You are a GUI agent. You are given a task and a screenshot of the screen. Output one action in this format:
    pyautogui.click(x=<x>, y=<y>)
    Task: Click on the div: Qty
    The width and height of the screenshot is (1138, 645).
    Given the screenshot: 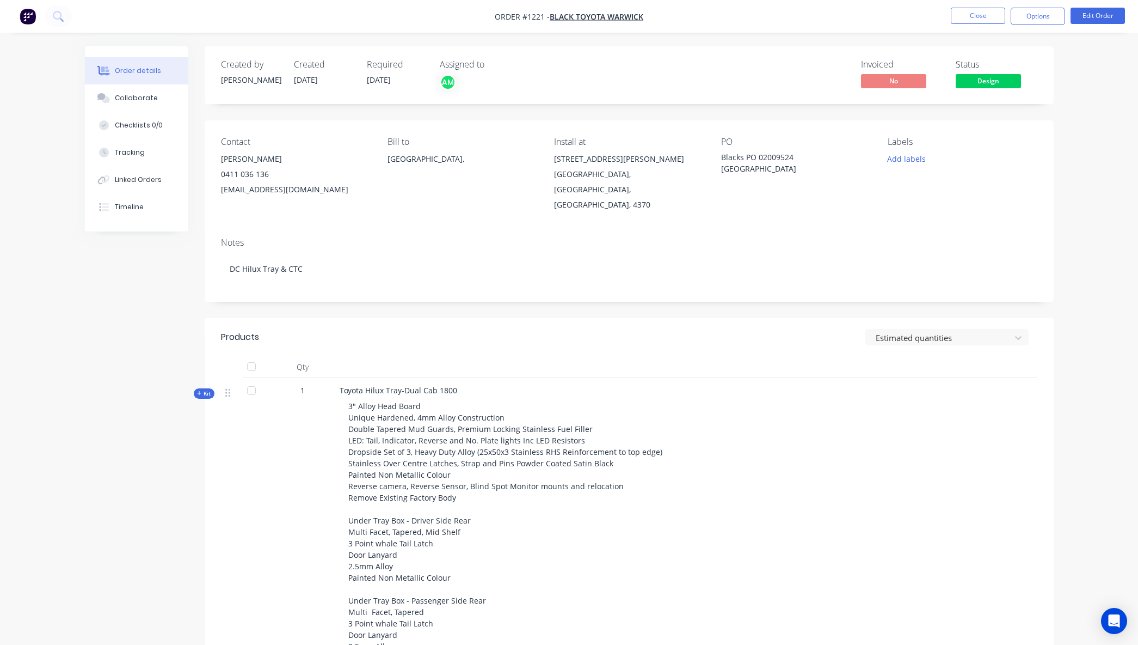 What is the action you would take?
    pyautogui.click(x=303, y=367)
    